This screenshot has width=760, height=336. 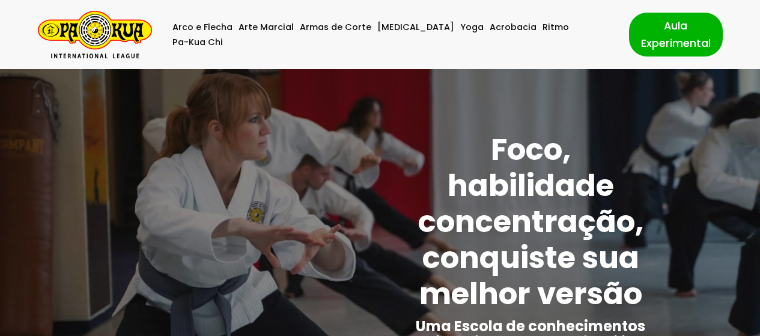 I want to click on a: Acrobacia, so click(x=513, y=27).